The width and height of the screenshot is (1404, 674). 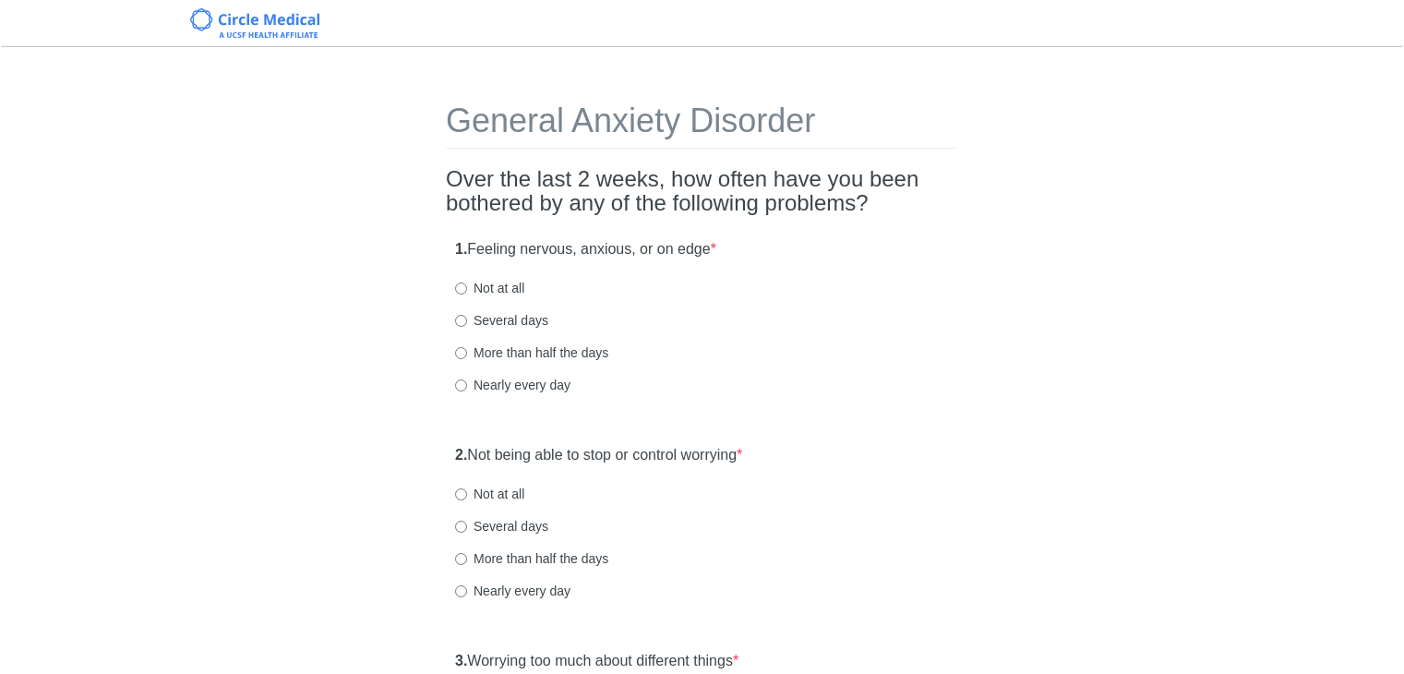 What do you see at coordinates (461, 248) in the screenshot?
I see `strong: 1.` at bounding box center [461, 248].